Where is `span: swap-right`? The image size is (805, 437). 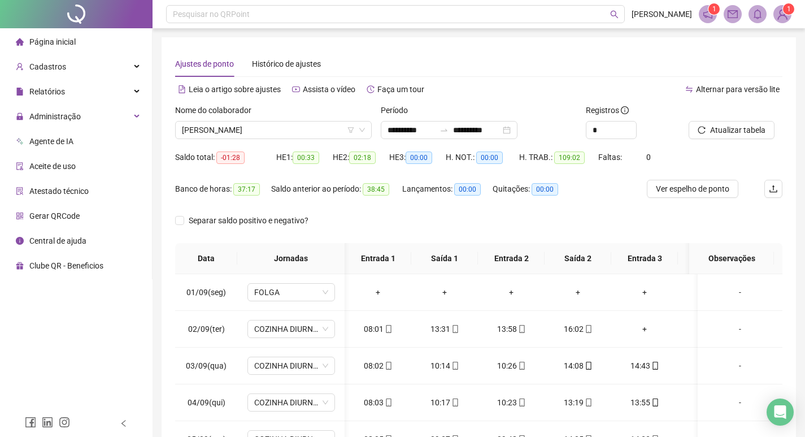
span: swap-right is located at coordinates (444, 130).